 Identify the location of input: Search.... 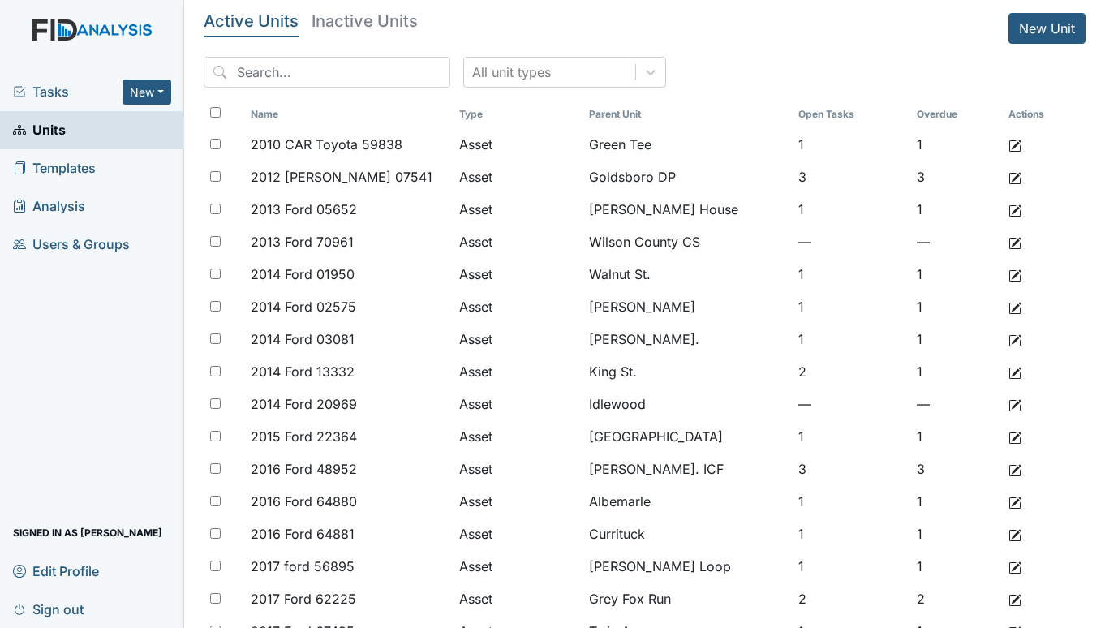
(327, 72).